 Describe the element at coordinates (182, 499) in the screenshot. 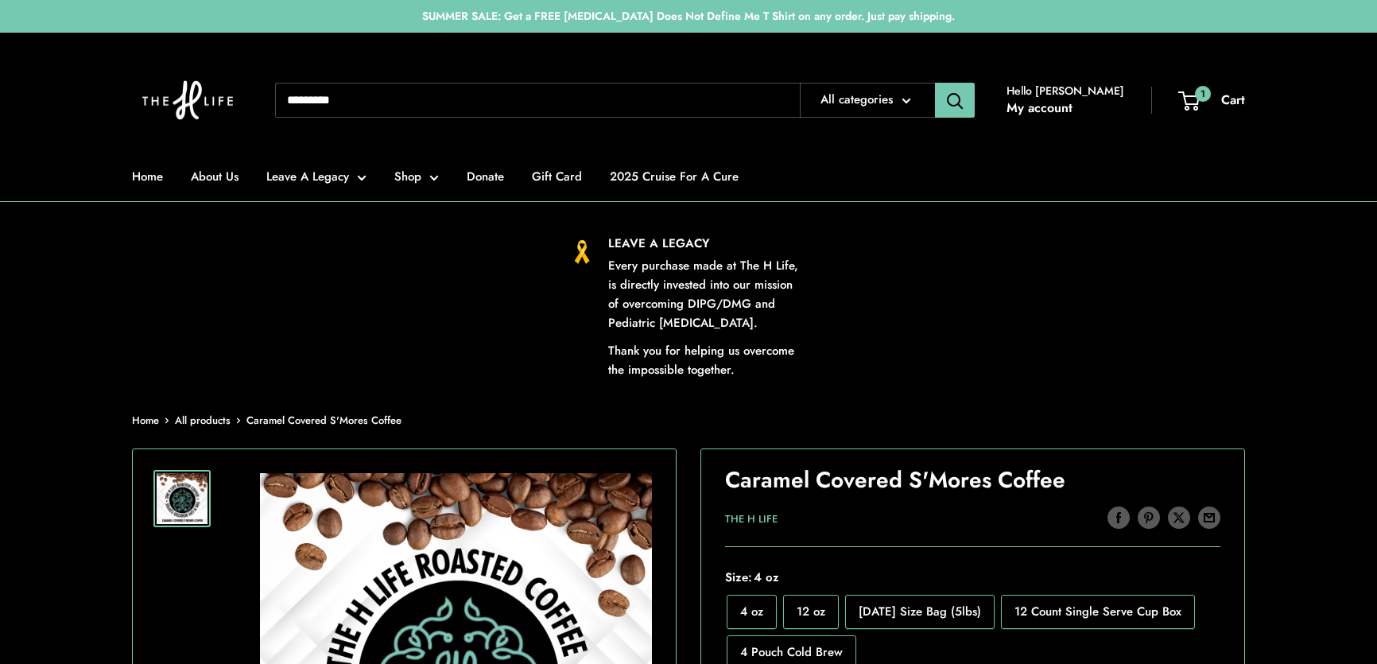

I see `img: Caramel Covered S'Mores Coffee` at that location.